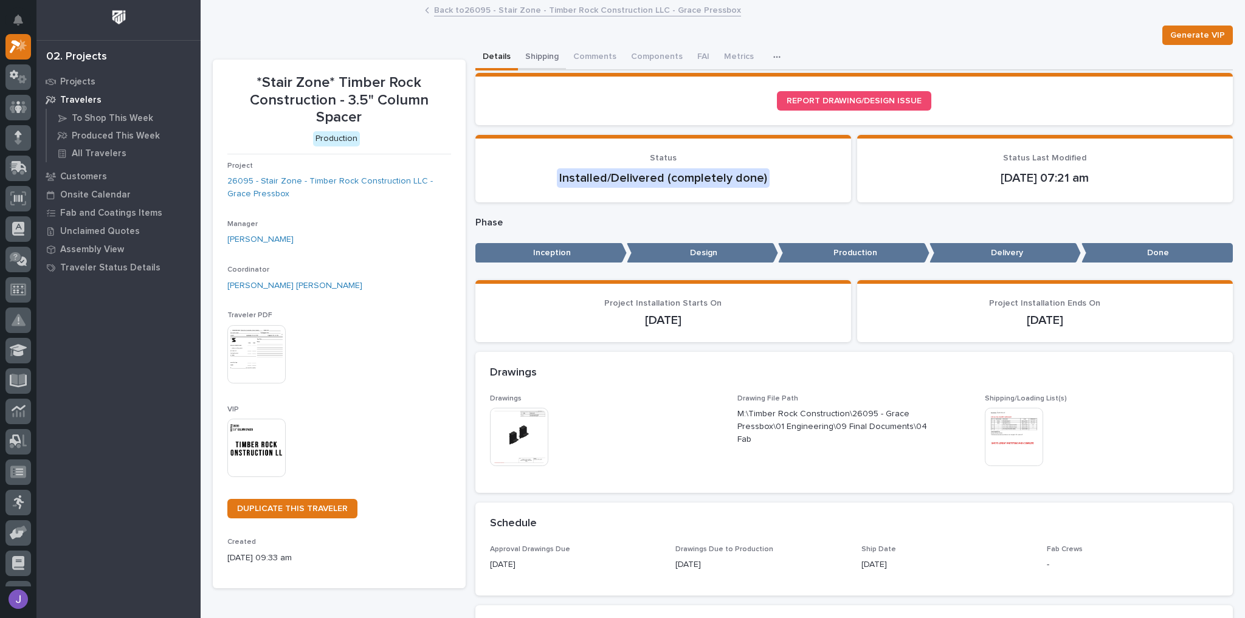  Describe the element at coordinates (18, 20) in the screenshot. I see `button: Notifications` at that location.